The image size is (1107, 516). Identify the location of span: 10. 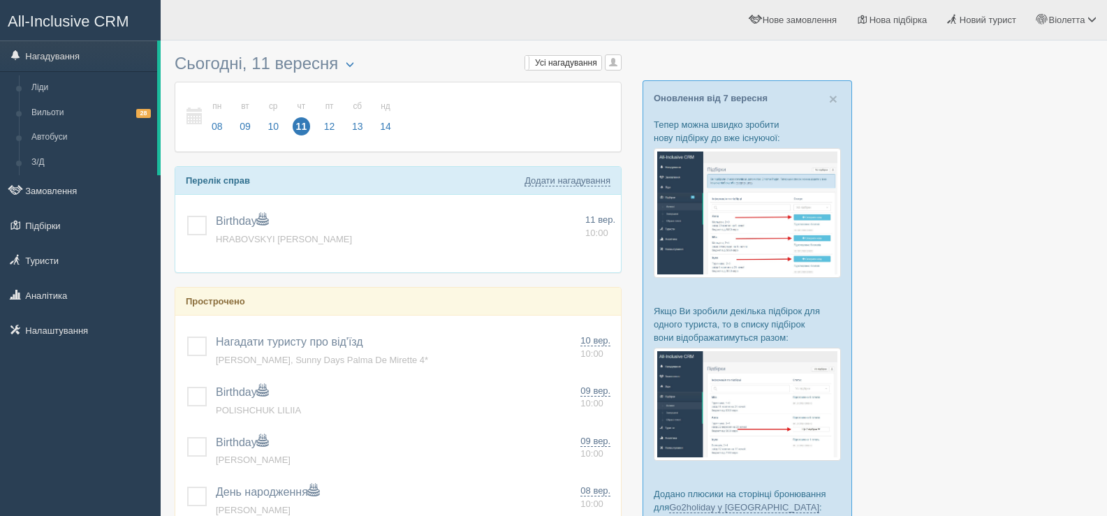
(273, 126).